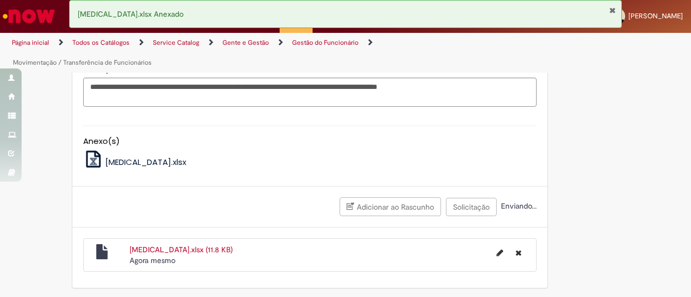 This screenshot has width=691, height=297. I want to click on img: ServiceNow, so click(29, 16).